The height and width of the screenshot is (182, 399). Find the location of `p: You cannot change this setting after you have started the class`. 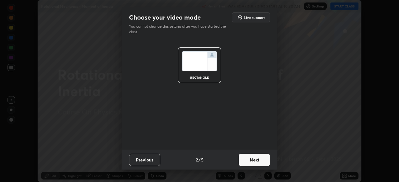

p: You cannot change this setting after you have started the class is located at coordinates (179, 29).